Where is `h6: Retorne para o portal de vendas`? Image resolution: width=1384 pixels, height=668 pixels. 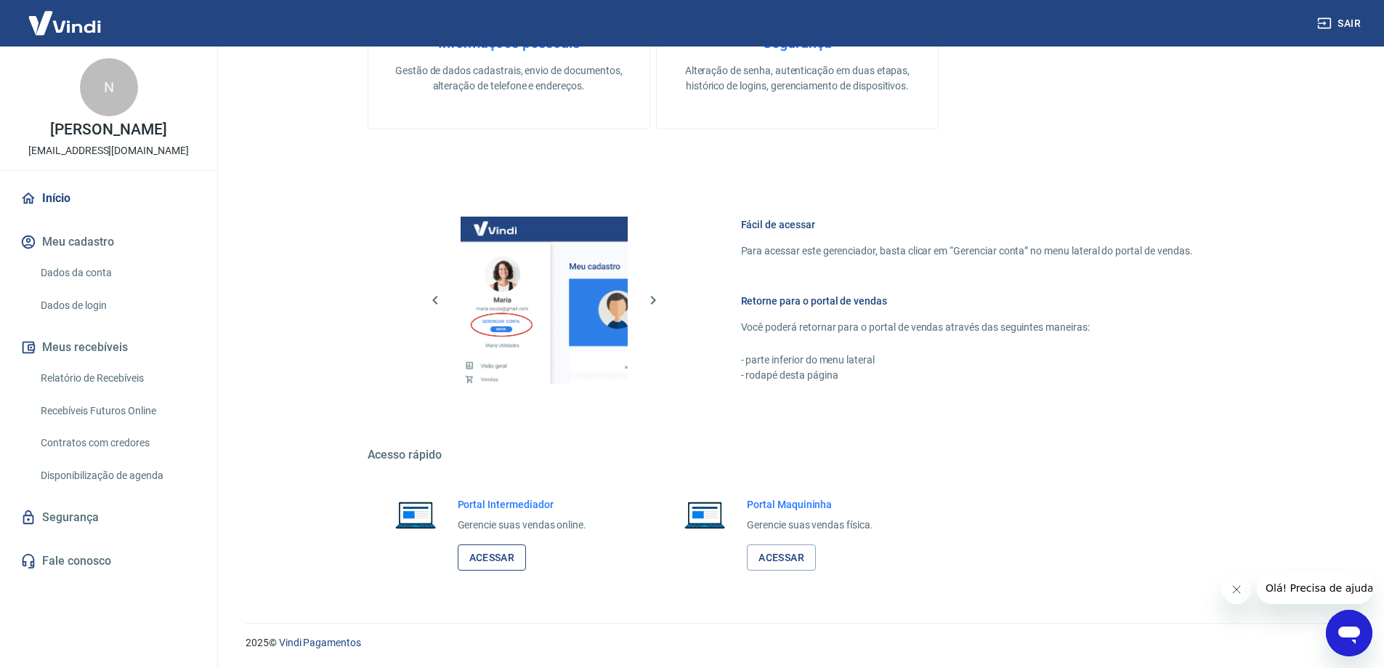
h6: Retorne para o portal de vendas is located at coordinates (967, 301).